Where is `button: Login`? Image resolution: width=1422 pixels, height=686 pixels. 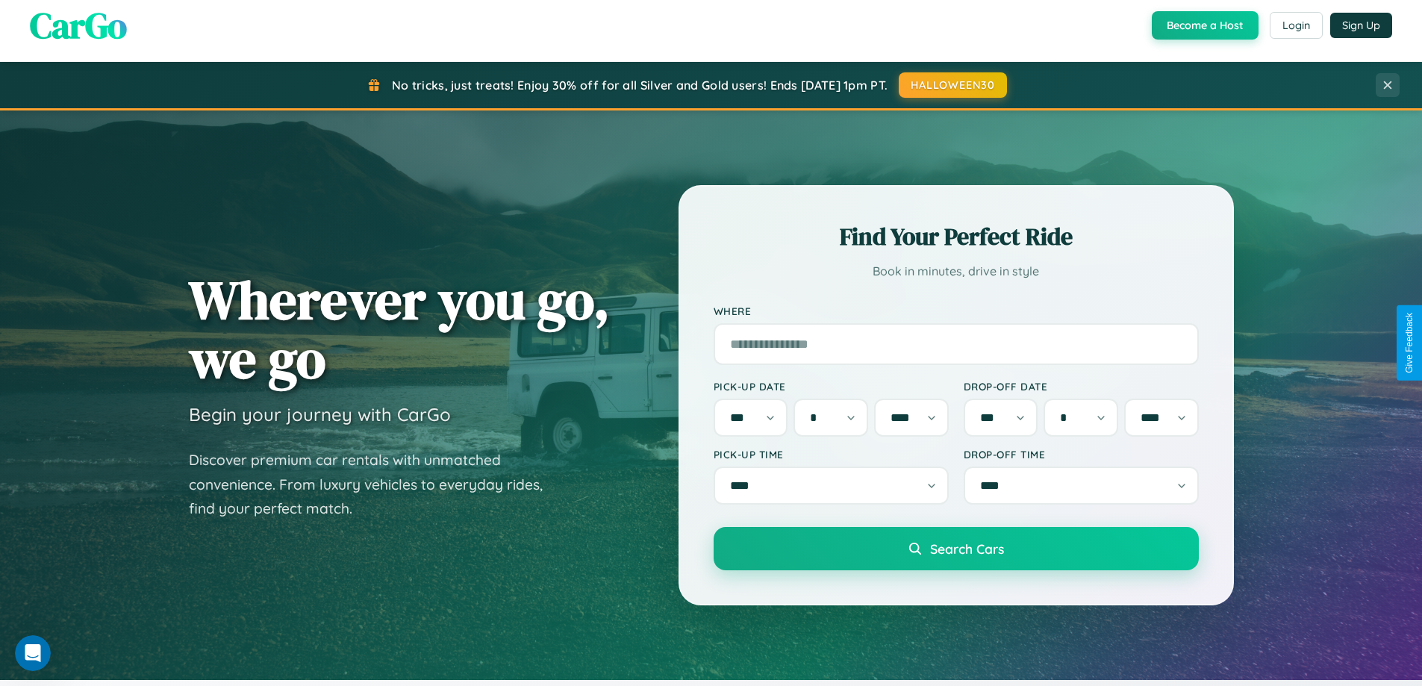 button: Login is located at coordinates (1296, 25).